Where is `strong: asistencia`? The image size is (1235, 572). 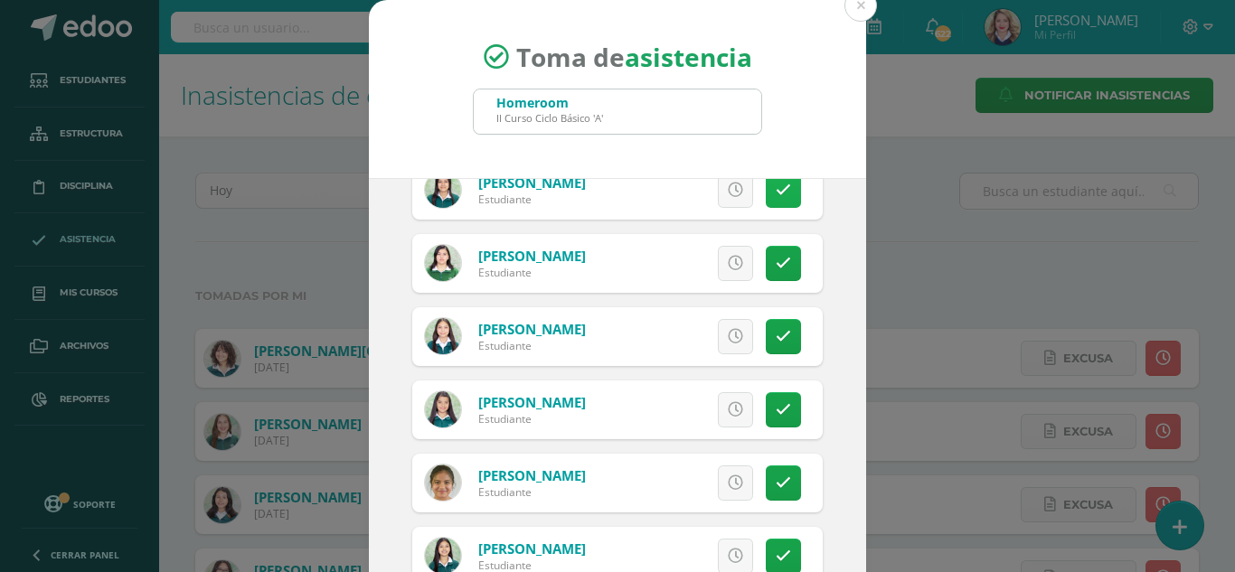
strong: asistencia is located at coordinates (688, 57).